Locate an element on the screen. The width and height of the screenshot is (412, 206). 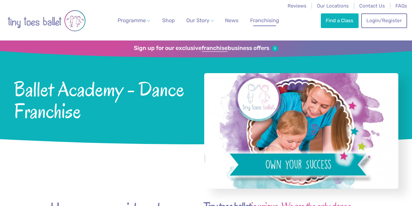
a: Login/Register is located at coordinates (384, 21).